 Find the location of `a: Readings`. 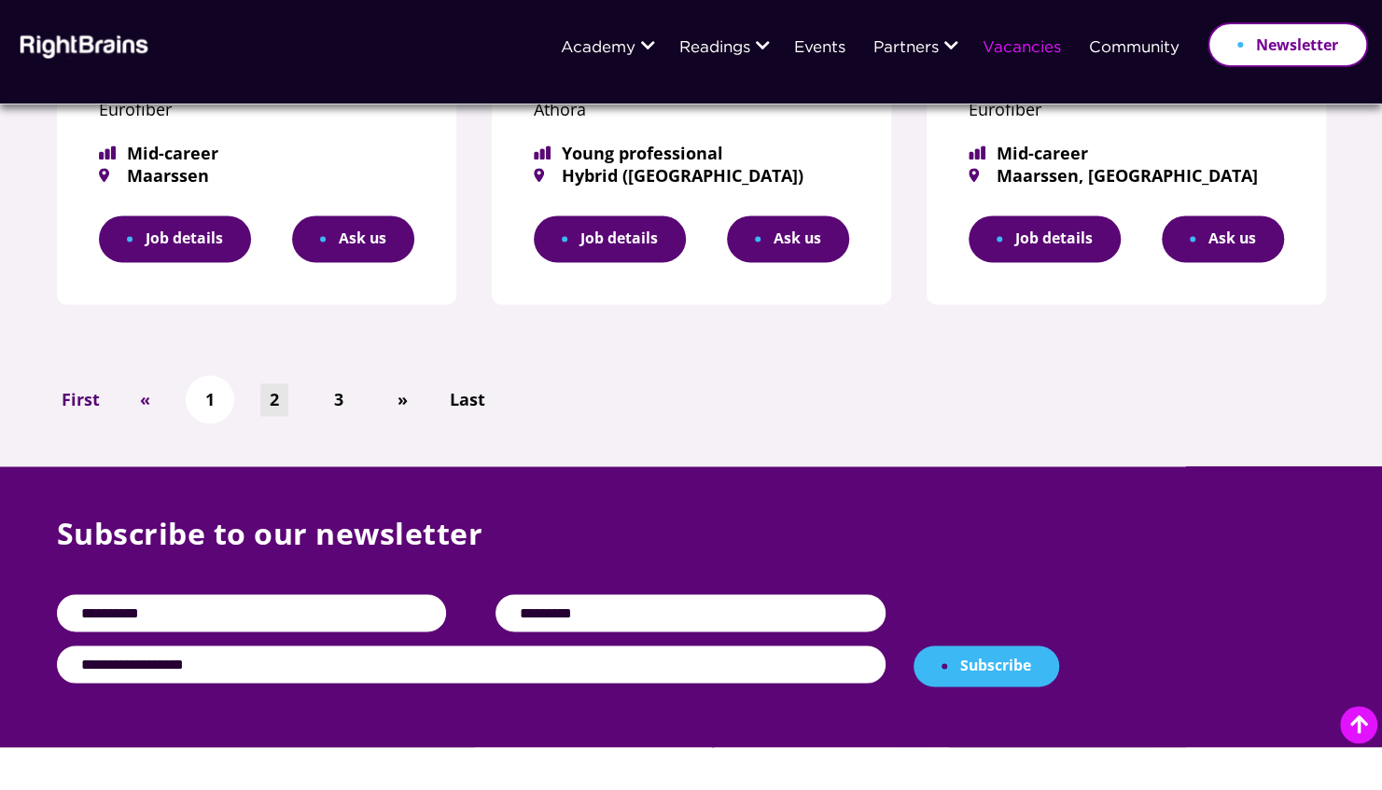

a: Readings is located at coordinates (715, 49).